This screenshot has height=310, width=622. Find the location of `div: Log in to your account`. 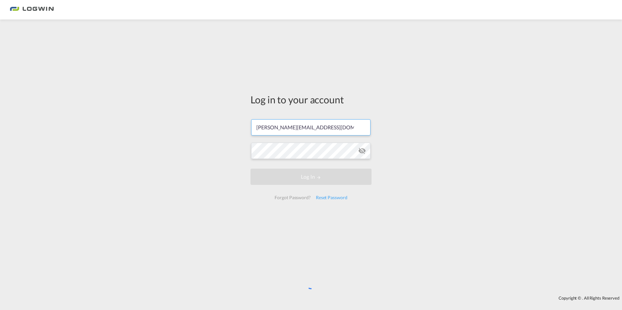

div: Log in to your account is located at coordinates (311, 100).